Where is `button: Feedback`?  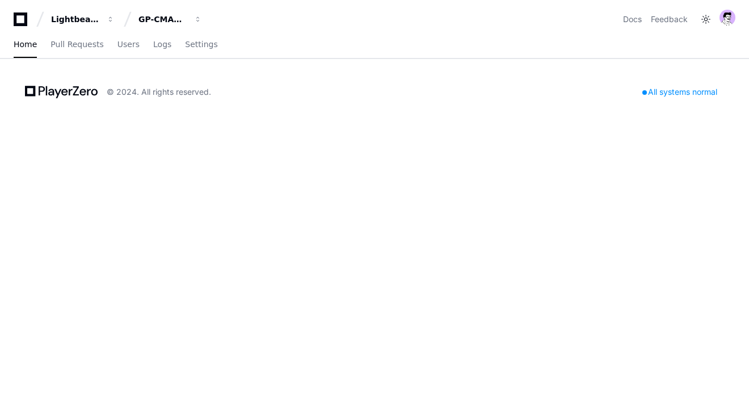 button: Feedback is located at coordinates (669, 19).